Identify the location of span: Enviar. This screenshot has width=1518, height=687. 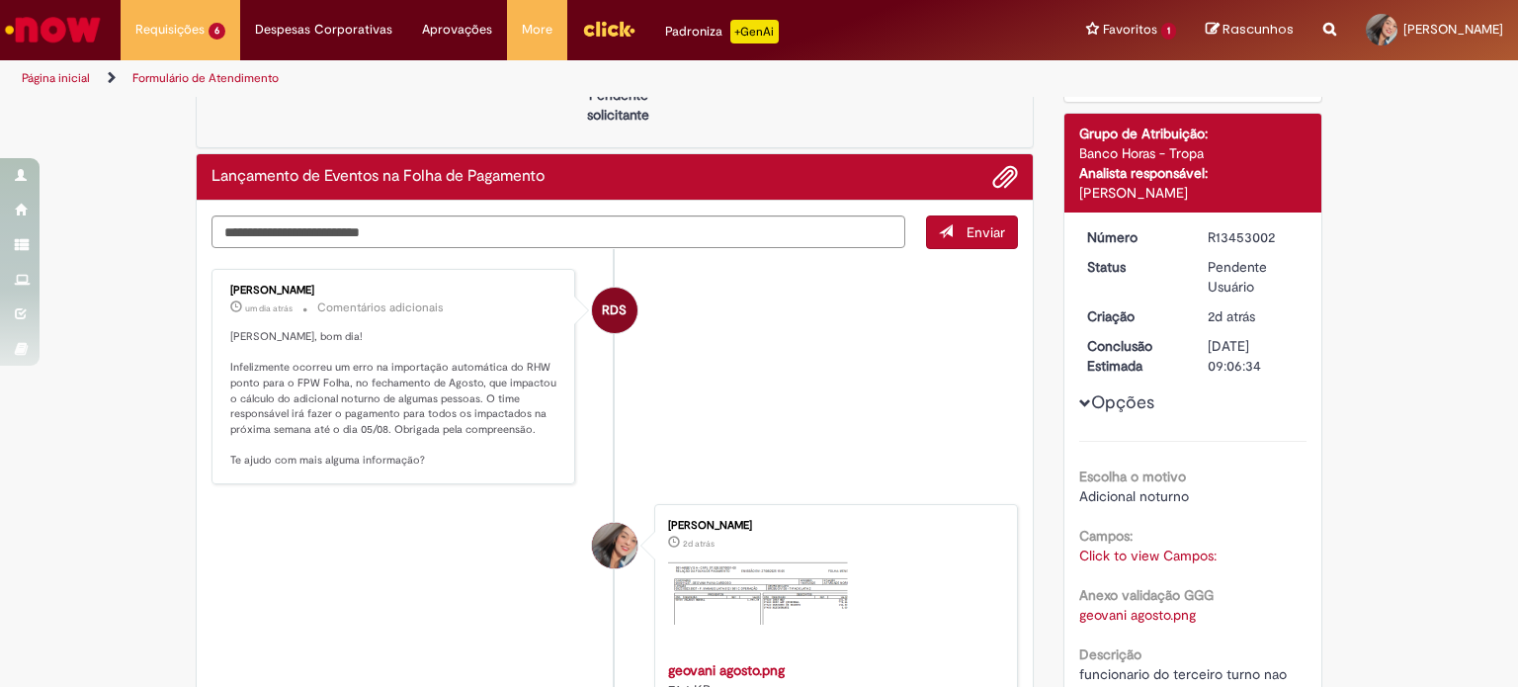
(985, 232).